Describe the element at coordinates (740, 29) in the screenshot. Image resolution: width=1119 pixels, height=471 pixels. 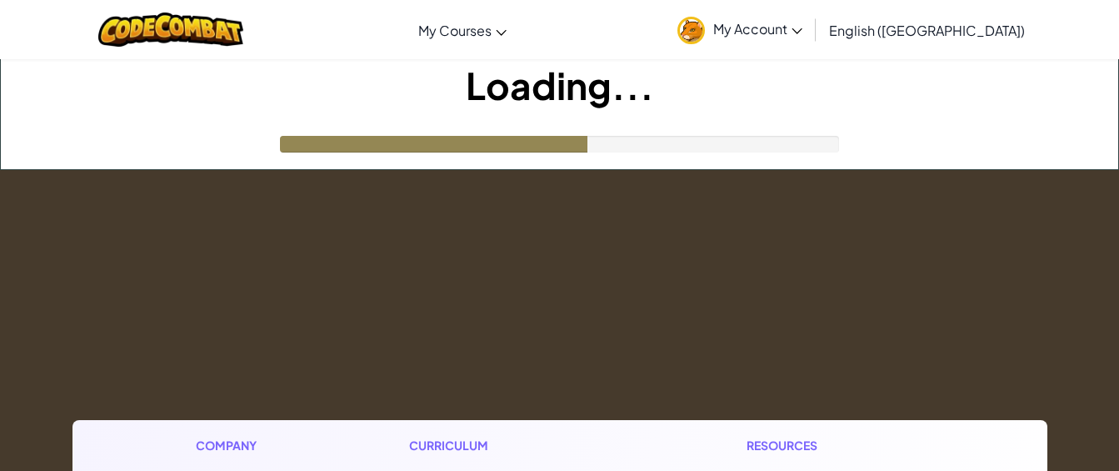
I see `a: My Account` at that location.